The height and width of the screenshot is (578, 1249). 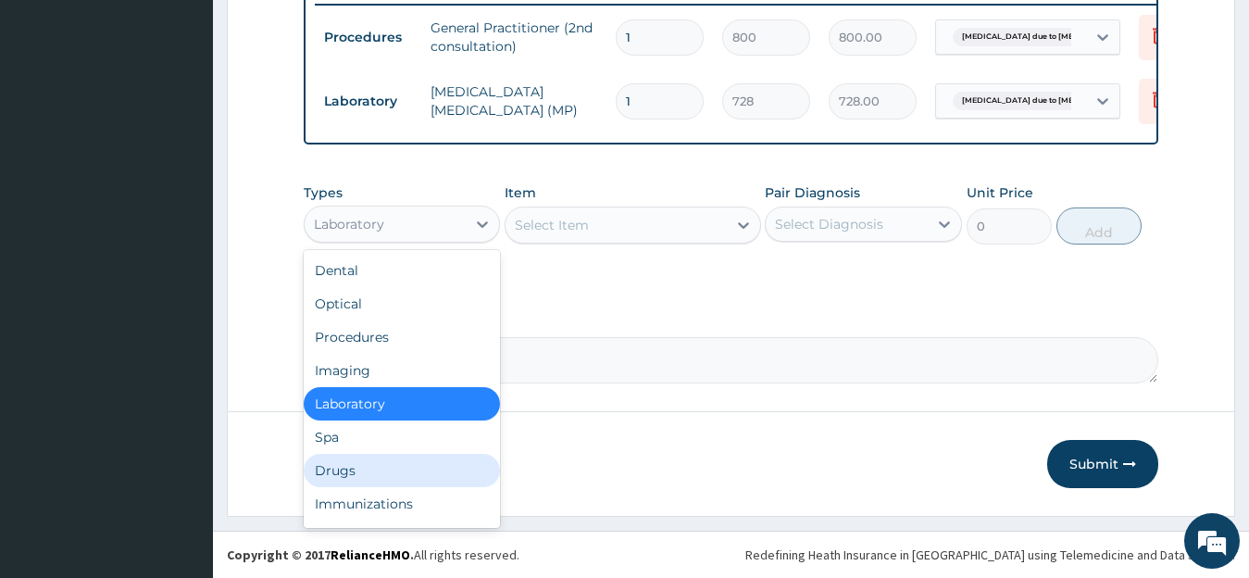 What do you see at coordinates (368, 37) in the screenshot?
I see `td: Procedures` at bounding box center [368, 37].